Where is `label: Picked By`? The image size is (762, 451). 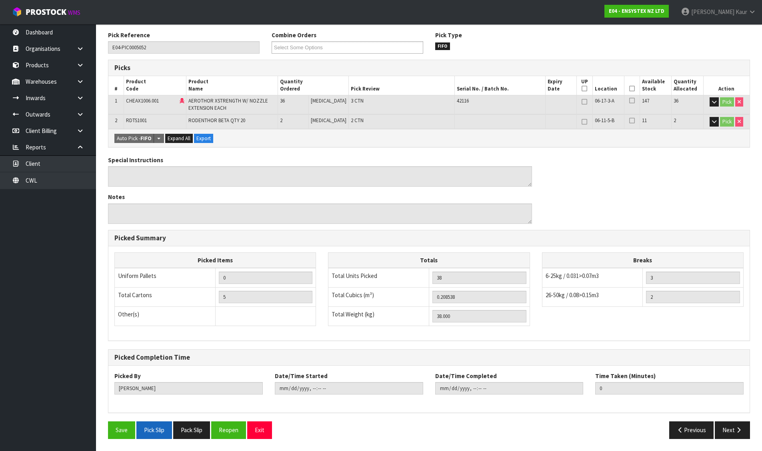
label: Picked By is located at coordinates (128, 375).